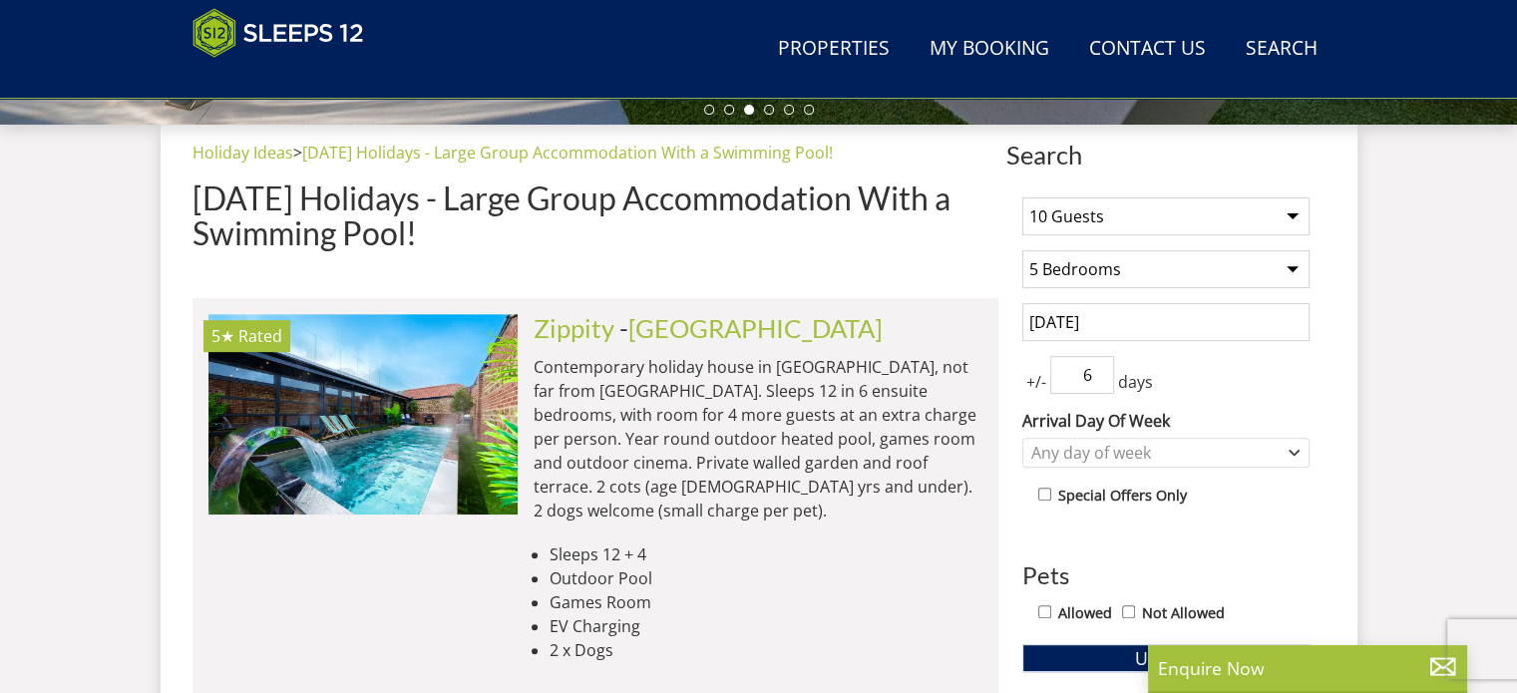  What do you see at coordinates (260, 336) in the screenshot?
I see `span: Rated` at bounding box center [260, 336].